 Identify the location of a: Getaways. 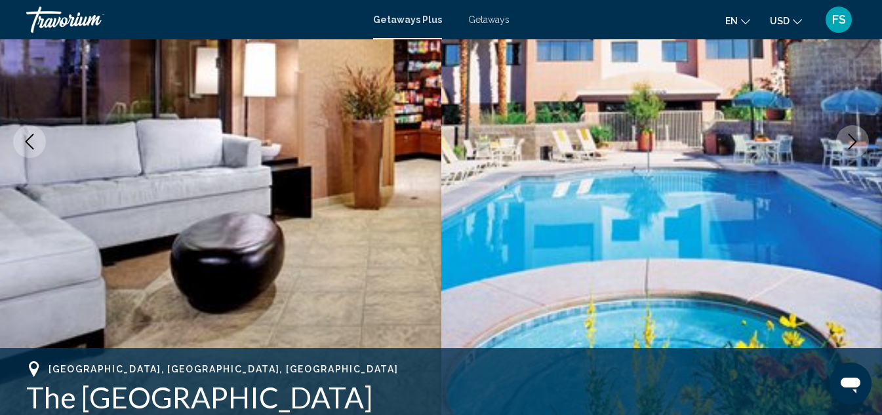
(489, 20).